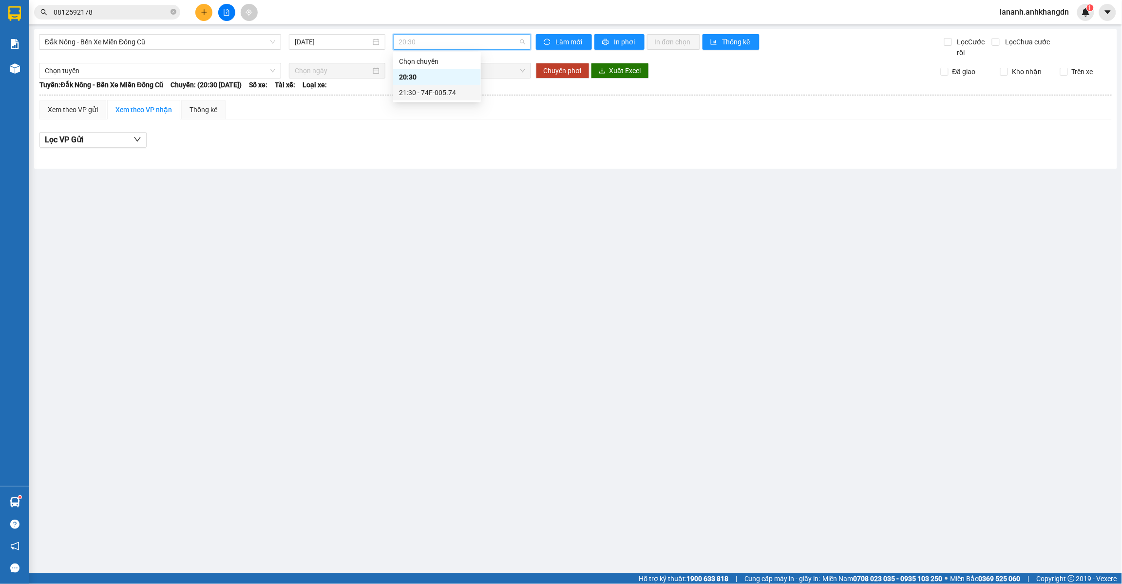 The height and width of the screenshot is (584, 1122). What do you see at coordinates (964, 72) in the screenshot?
I see `span: Đã giao` at bounding box center [964, 72].